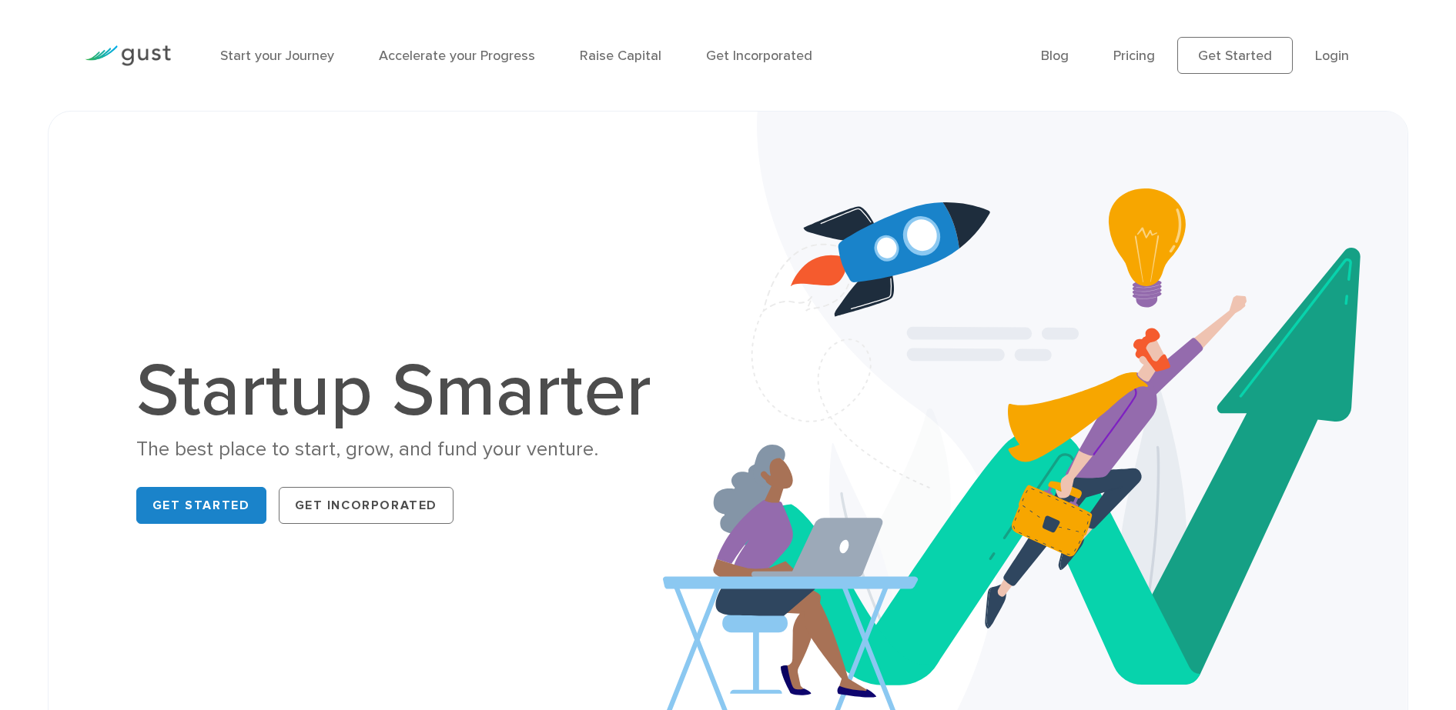  Describe the element at coordinates (402, 450) in the screenshot. I see `div: The best place to start, grow, and fund your venture.` at that location.